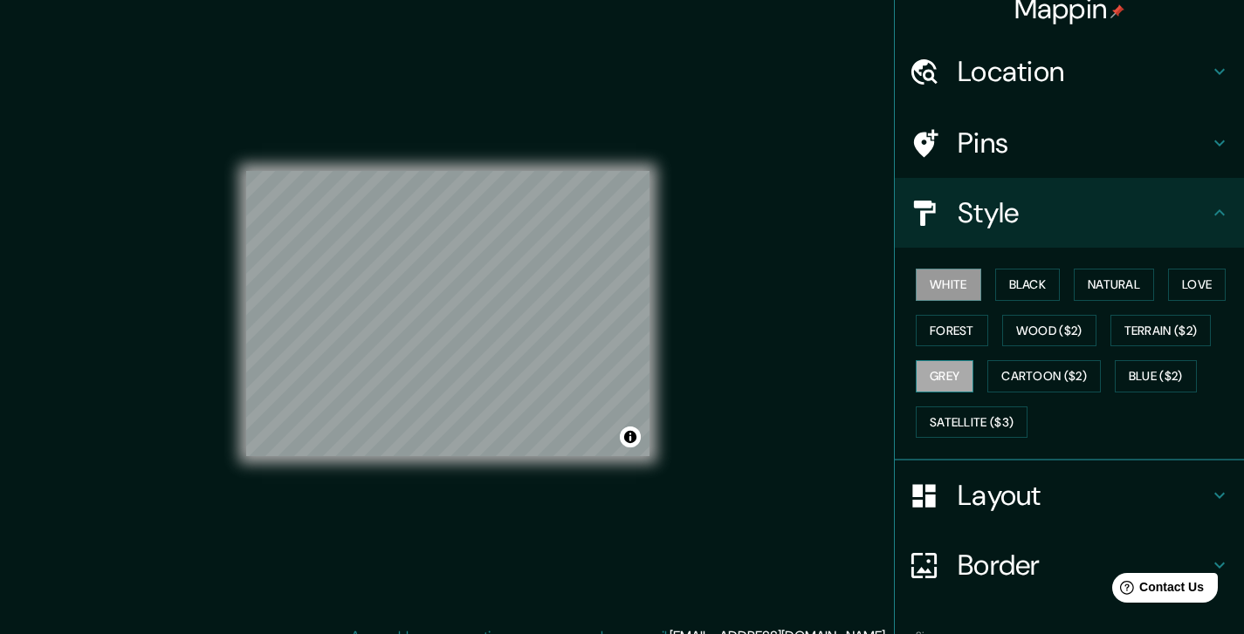 The width and height of the screenshot is (1244, 634). Describe the element at coordinates (1069, 72) in the screenshot. I see `div: Location` at that location.